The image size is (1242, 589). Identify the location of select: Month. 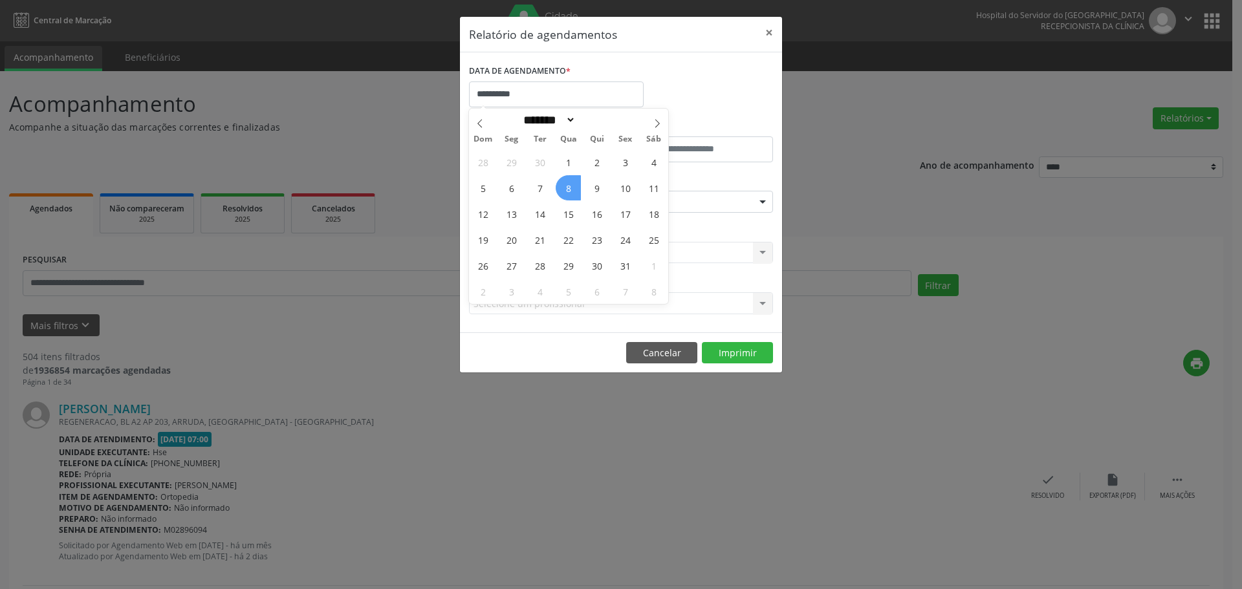
(547, 120).